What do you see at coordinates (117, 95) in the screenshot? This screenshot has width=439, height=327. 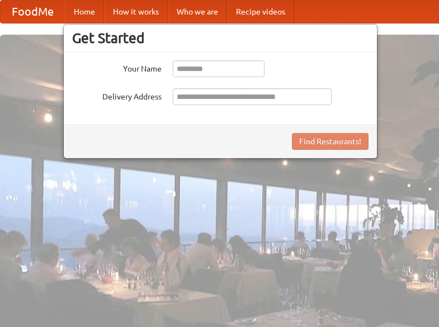 I see `label: Delivery Address` at bounding box center [117, 95].